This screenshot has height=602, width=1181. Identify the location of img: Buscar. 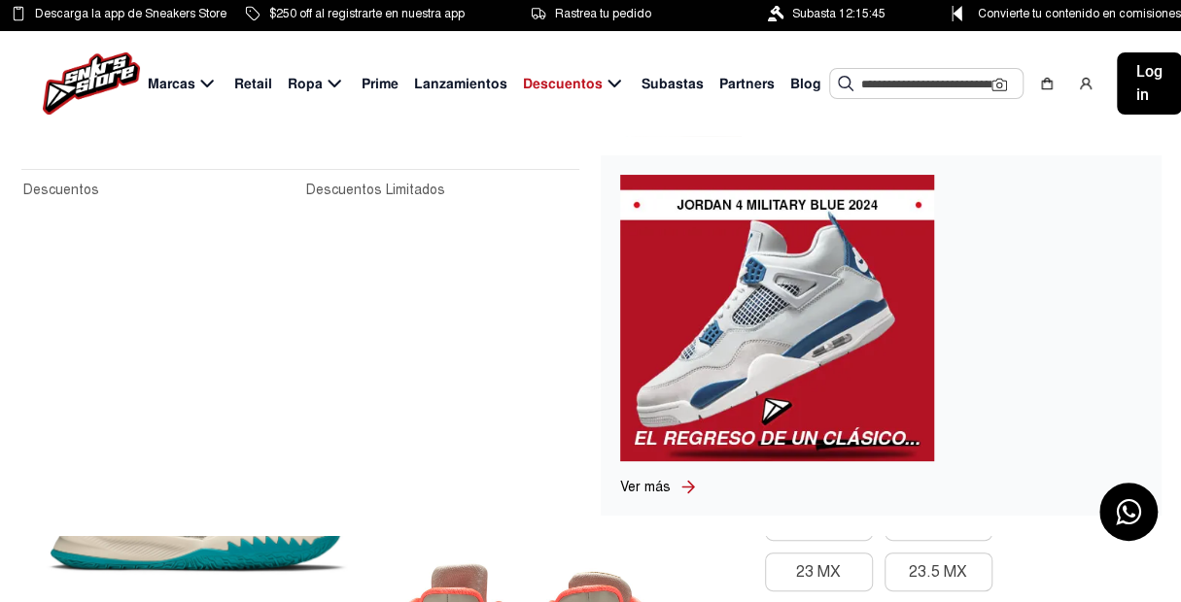
(845, 84).